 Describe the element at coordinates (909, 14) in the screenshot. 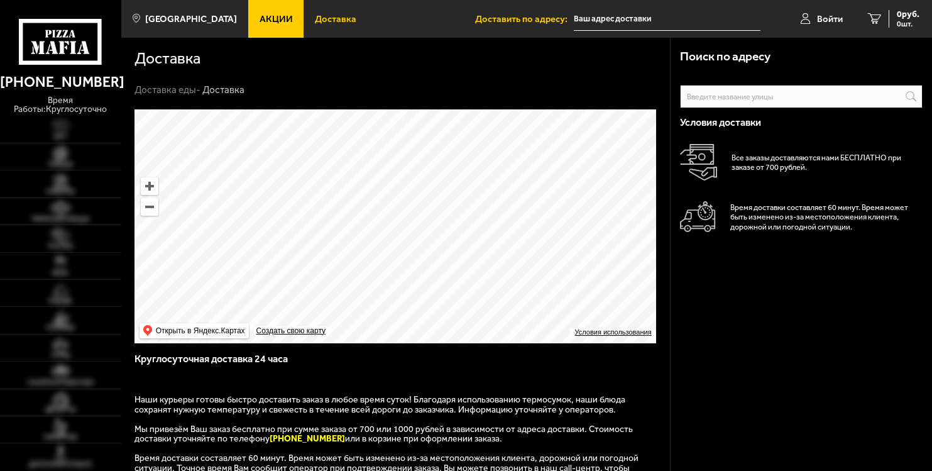

I see `span: 0 руб.` at that location.